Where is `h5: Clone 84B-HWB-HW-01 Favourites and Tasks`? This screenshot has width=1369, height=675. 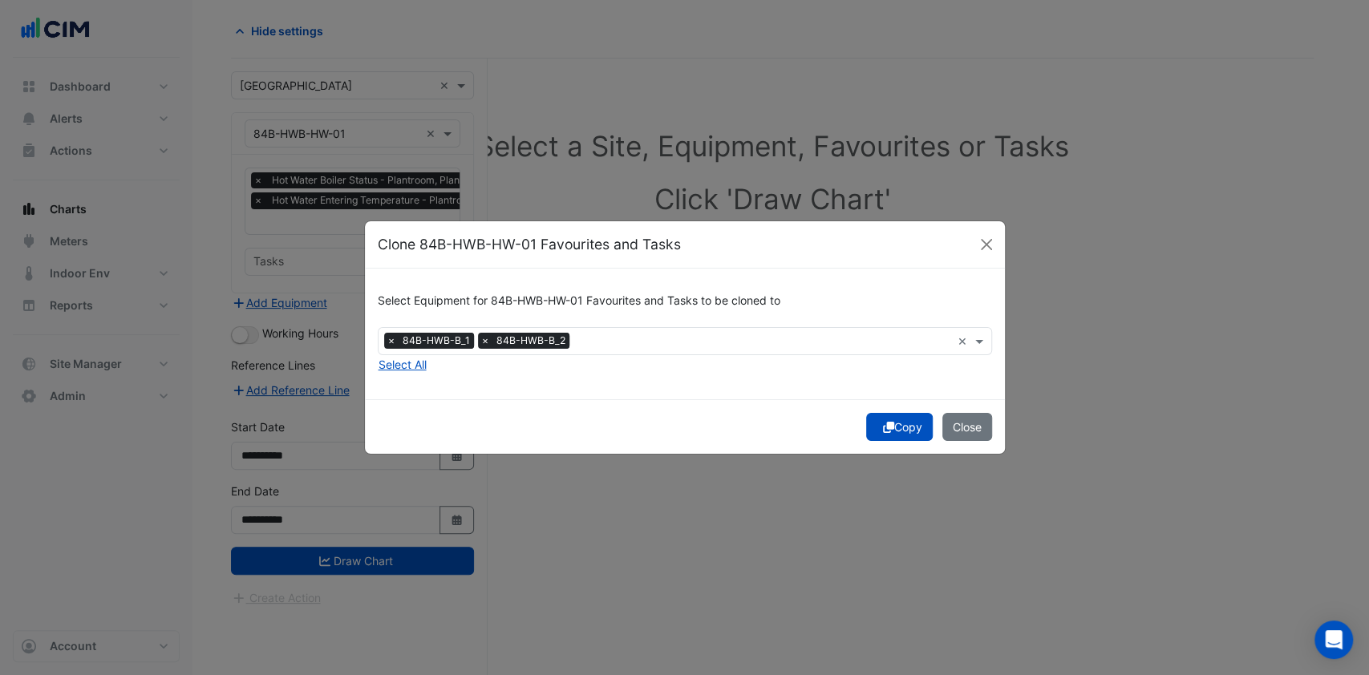
h5: Clone 84B-HWB-HW-01 Favourites and Tasks is located at coordinates (529, 245).